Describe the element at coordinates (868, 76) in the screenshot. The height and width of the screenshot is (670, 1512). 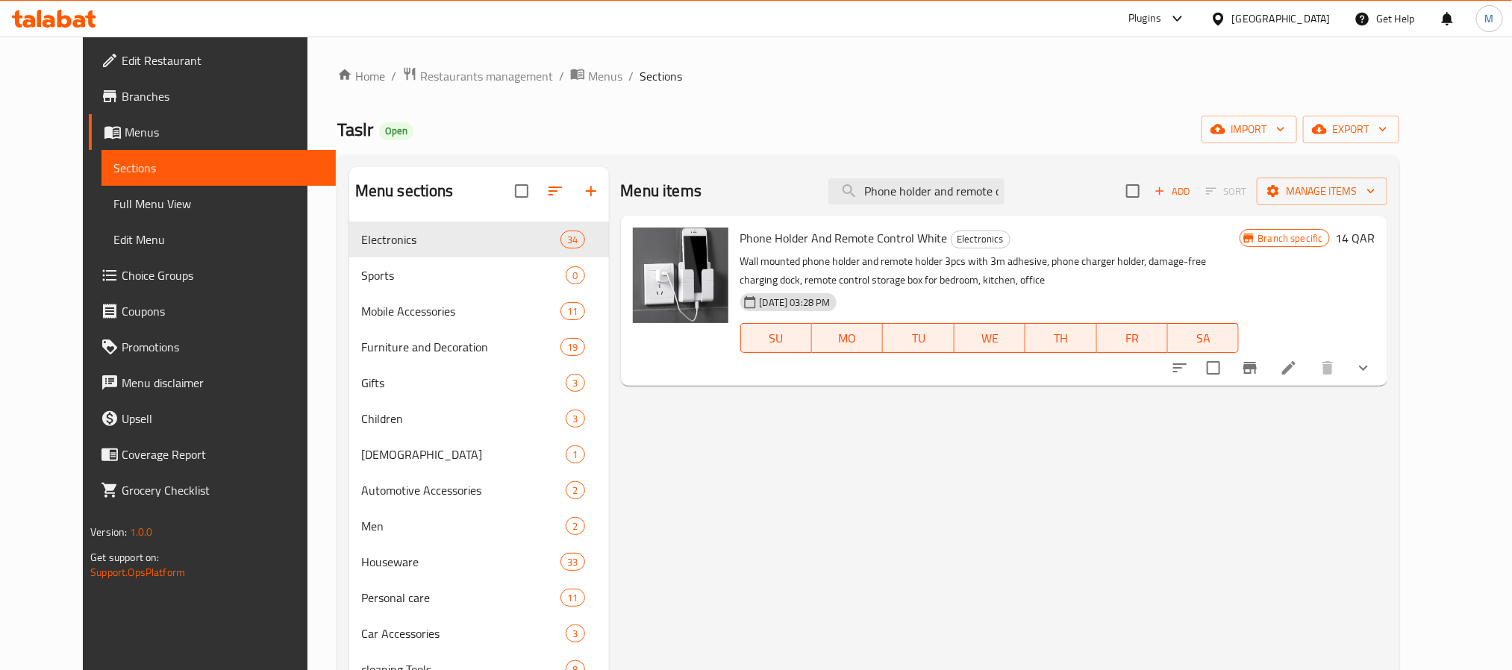
I see `nav: breadcrumb` at that location.